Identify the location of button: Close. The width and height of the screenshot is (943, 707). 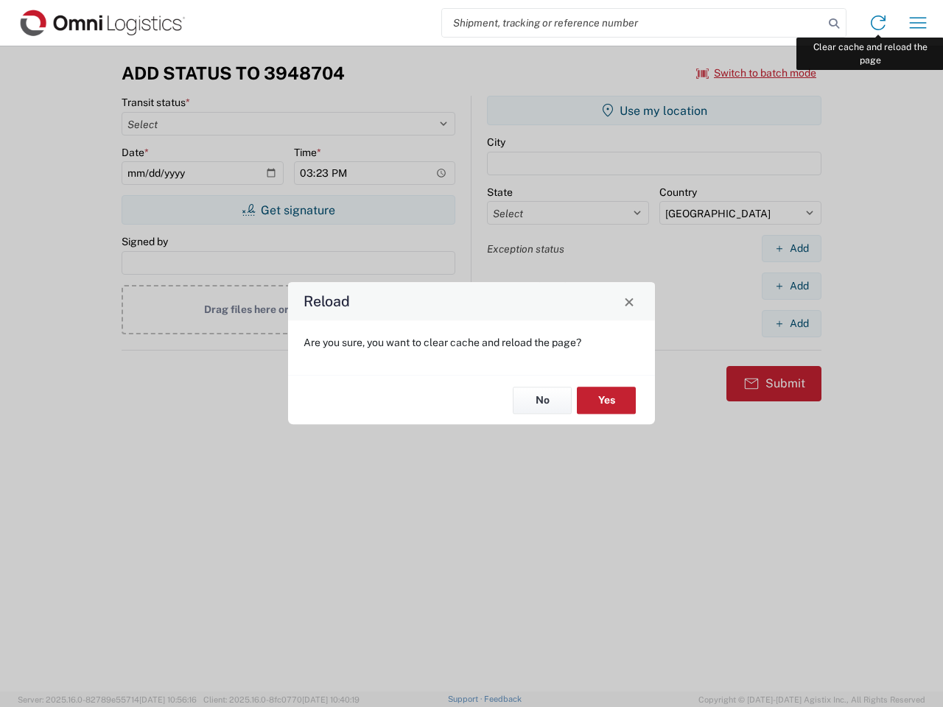
(629, 301).